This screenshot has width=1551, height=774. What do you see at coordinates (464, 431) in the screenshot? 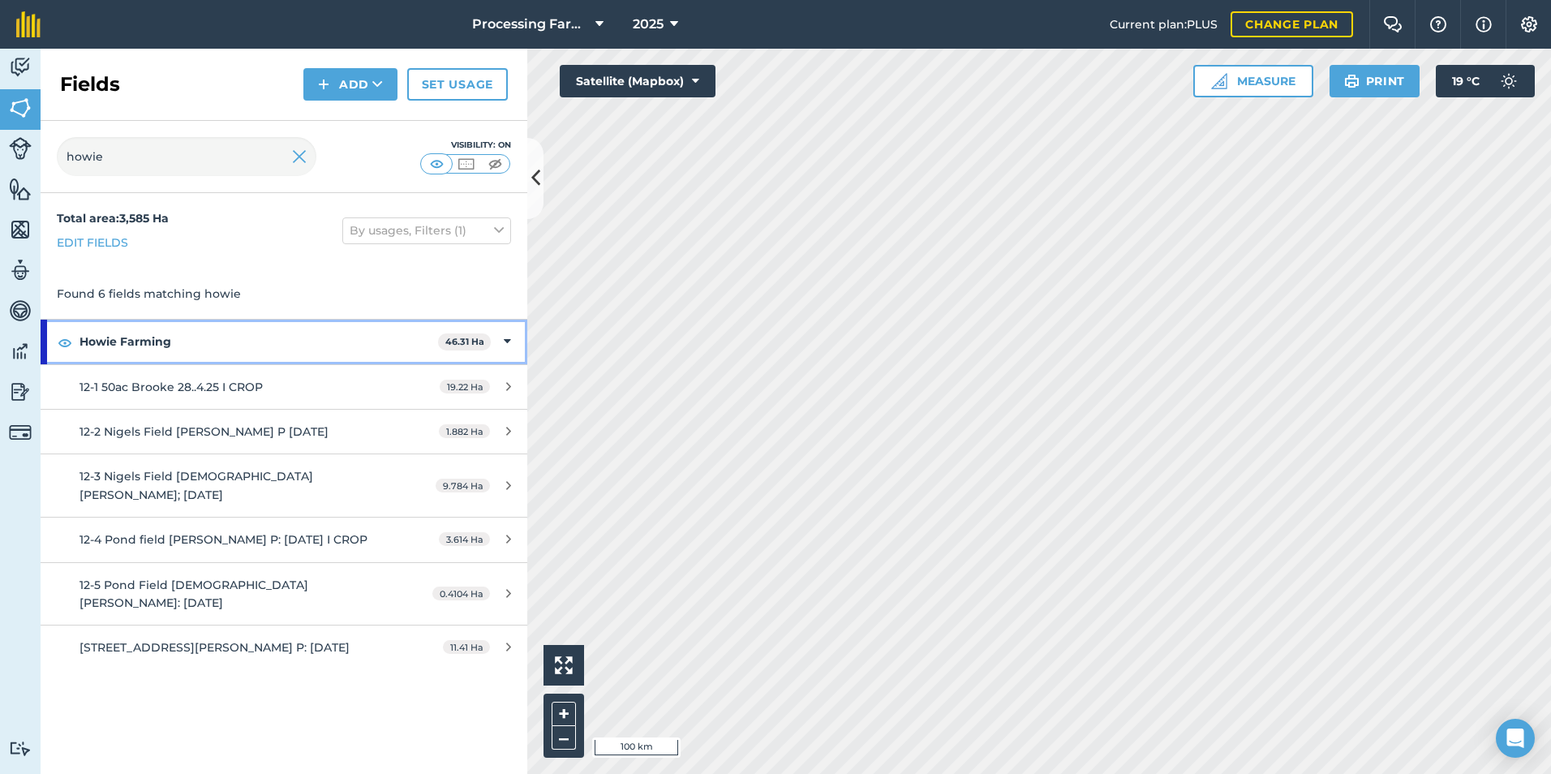
I see `span: 1.882 Ha` at bounding box center [464, 431].